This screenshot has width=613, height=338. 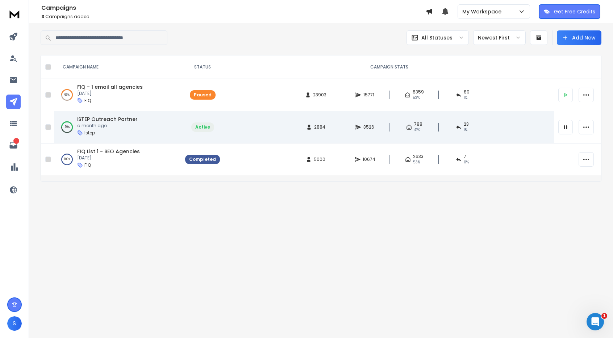 I want to click on button: Get Free Credits, so click(x=569, y=12).